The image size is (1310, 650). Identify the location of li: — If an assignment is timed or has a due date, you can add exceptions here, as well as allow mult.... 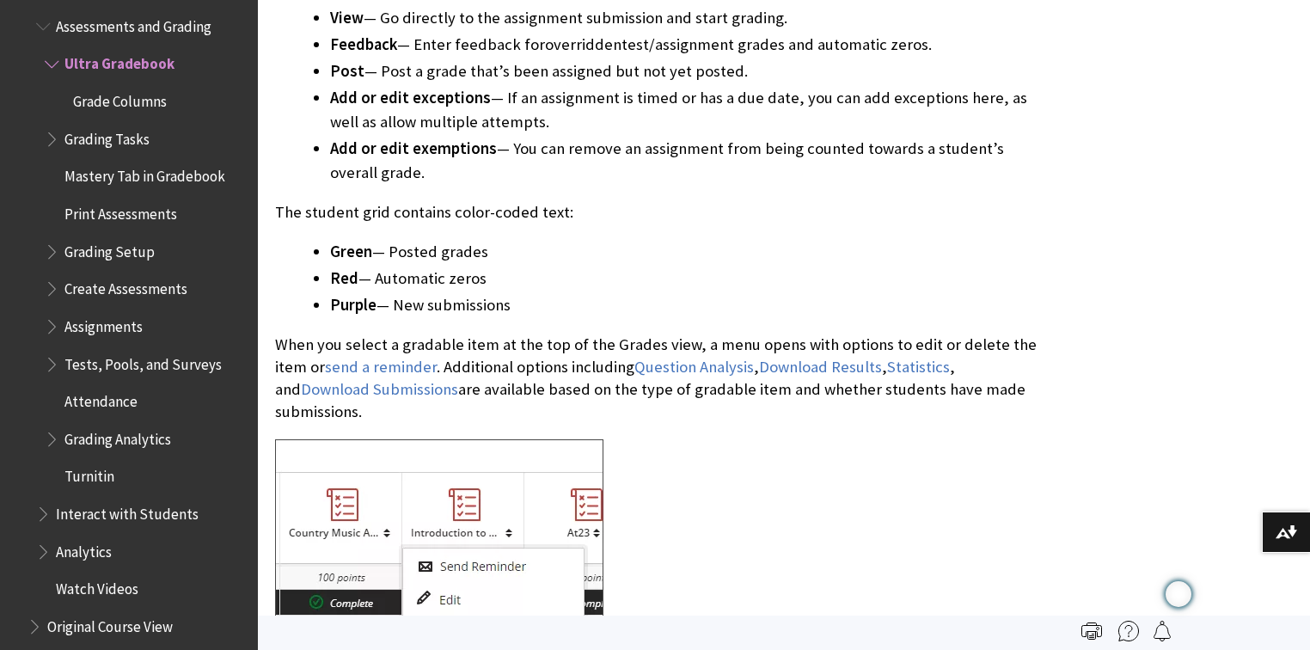
(684, 110).